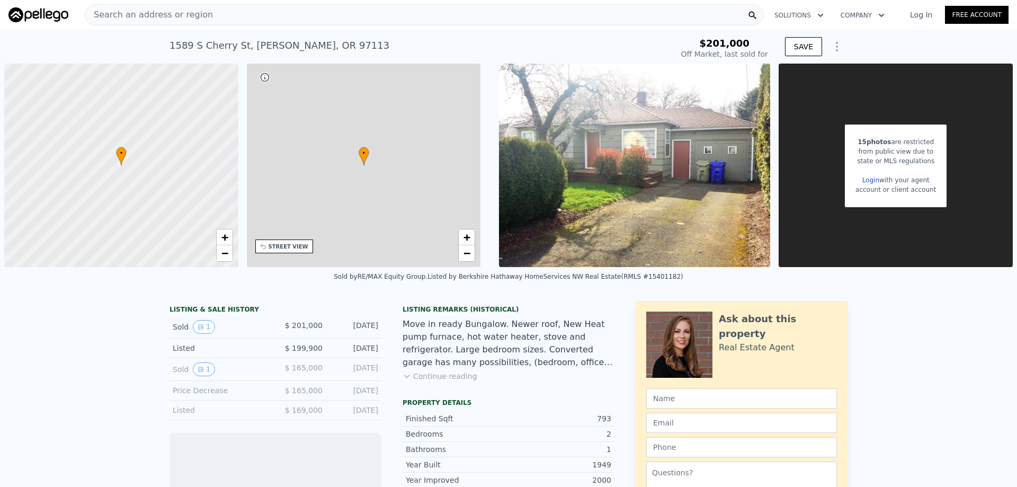 This screenshot has width=1017, height=487. Describe the element at coordinates (862, 15) in the screenshot. I see `button: Company` at that location.